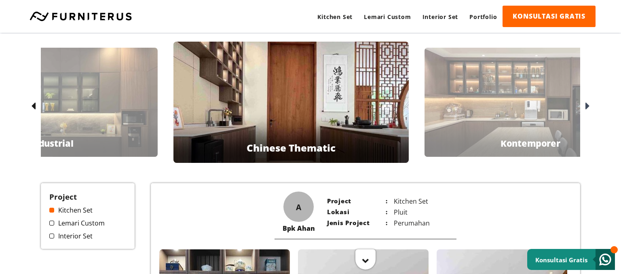 This screenshot has width=621, height=274. Describe the element at coordinates (561, 260) in the screenshot. I see `small: Konsultasi Gratis` at that location.